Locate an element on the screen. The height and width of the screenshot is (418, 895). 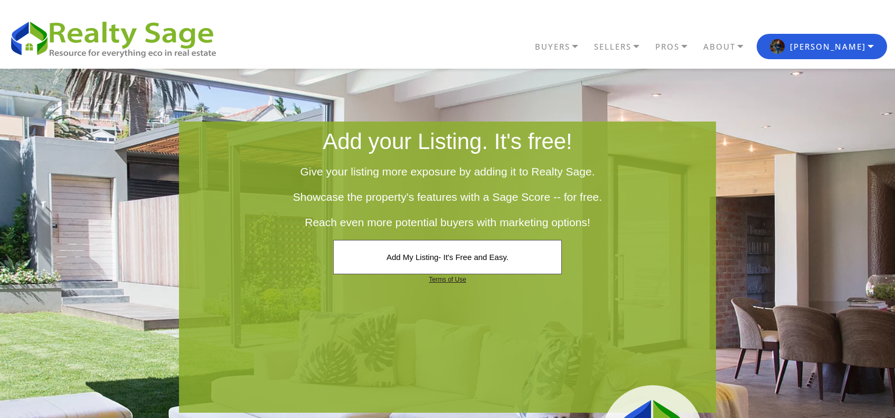
img: REALTY SAGE is located at coordinates (117, 38).